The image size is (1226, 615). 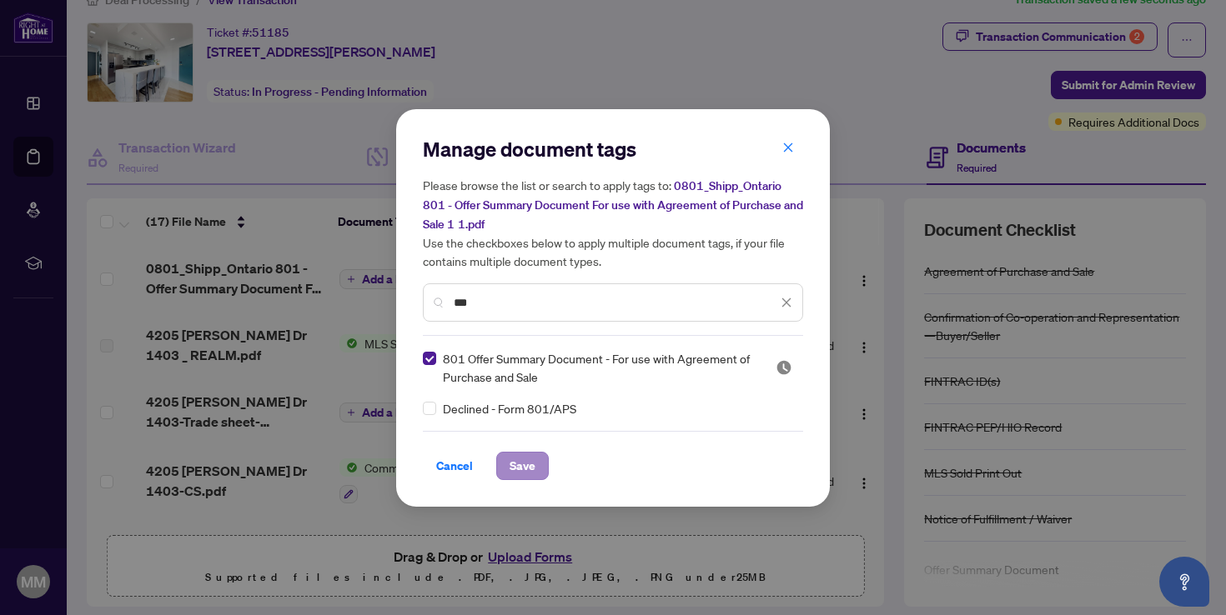 I want to click on button: Open asap, so click(x=1184, y=582).